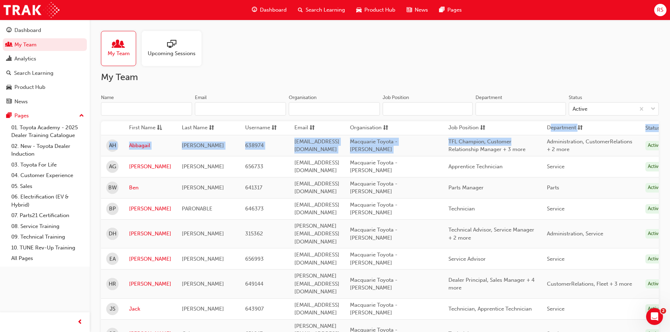  I want to click on span: BW, so click(112, 188).